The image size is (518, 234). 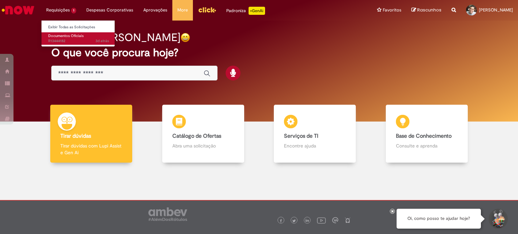 I want to click on div: Oi, como posso te ajudar hoje?, so click(x=439, y=219).